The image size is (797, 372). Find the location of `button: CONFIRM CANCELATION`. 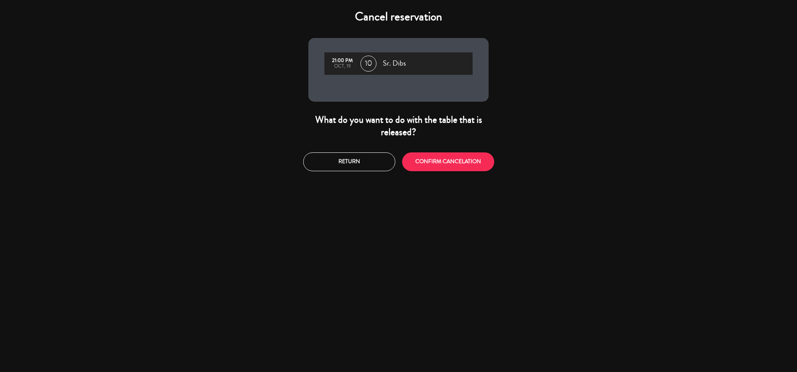

button: CONFIRM CANCELATION is located at coordinates (448, 162).